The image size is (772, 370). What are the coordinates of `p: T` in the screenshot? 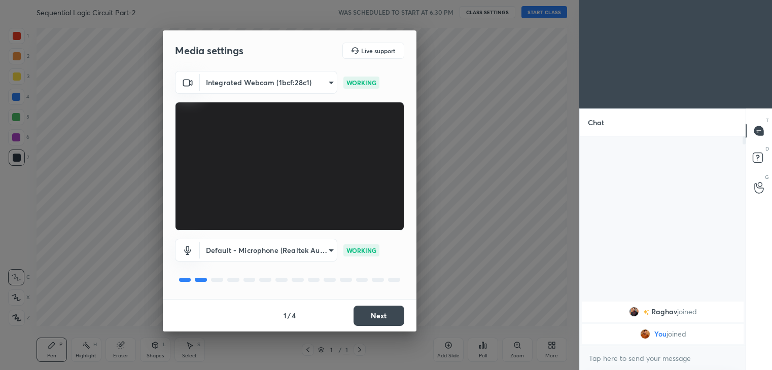 It's located at (767, 120).